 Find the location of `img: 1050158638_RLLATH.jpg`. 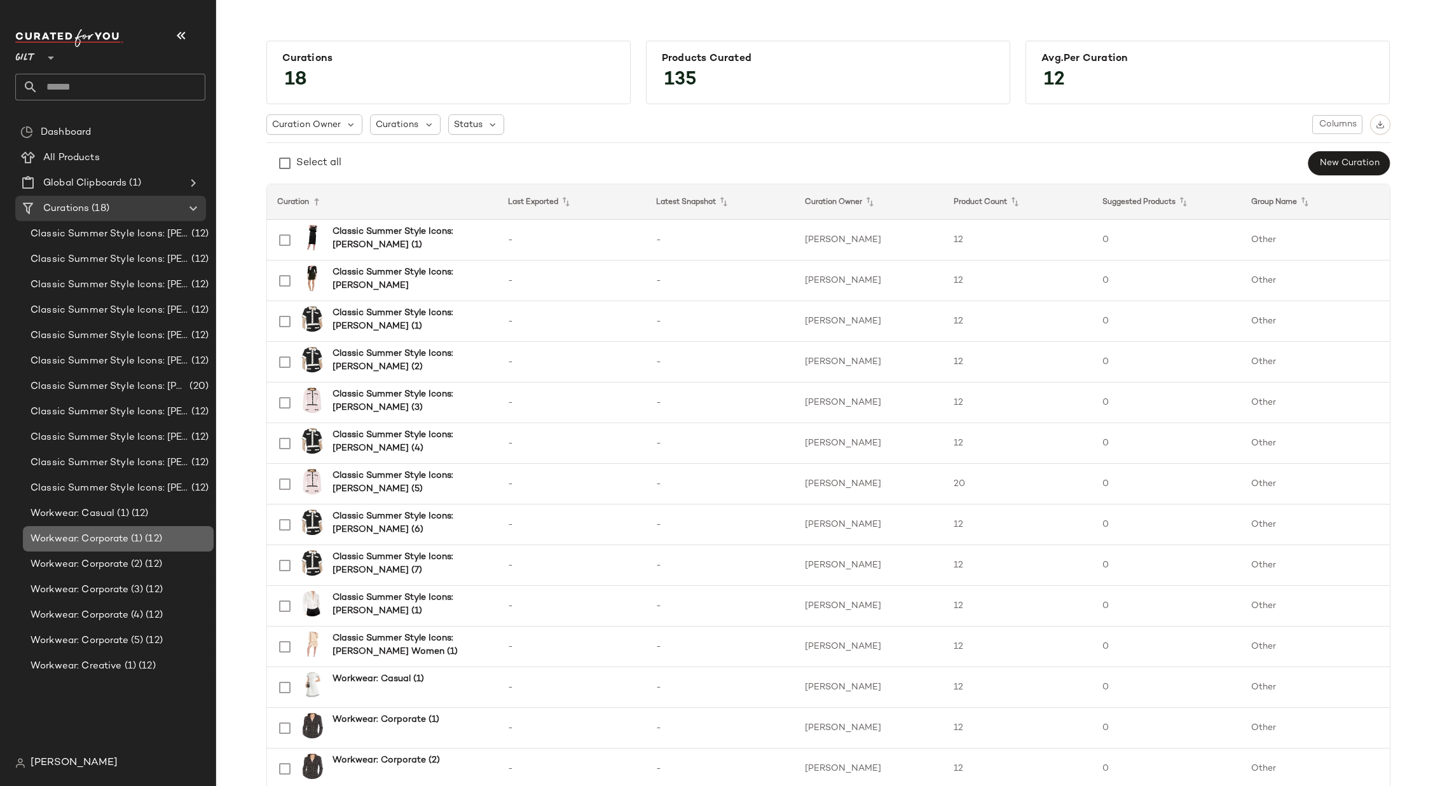

img: 1050158638_RLLATH.jpg is located at coordinates (312, 726).